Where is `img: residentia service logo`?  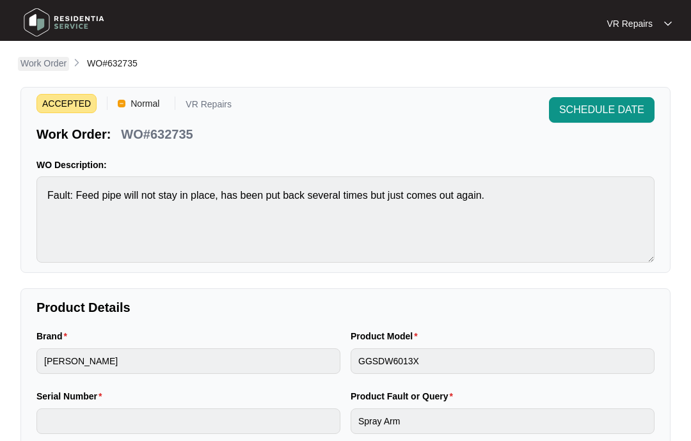 img: residentia service logo is located at coordinates (64, 22).